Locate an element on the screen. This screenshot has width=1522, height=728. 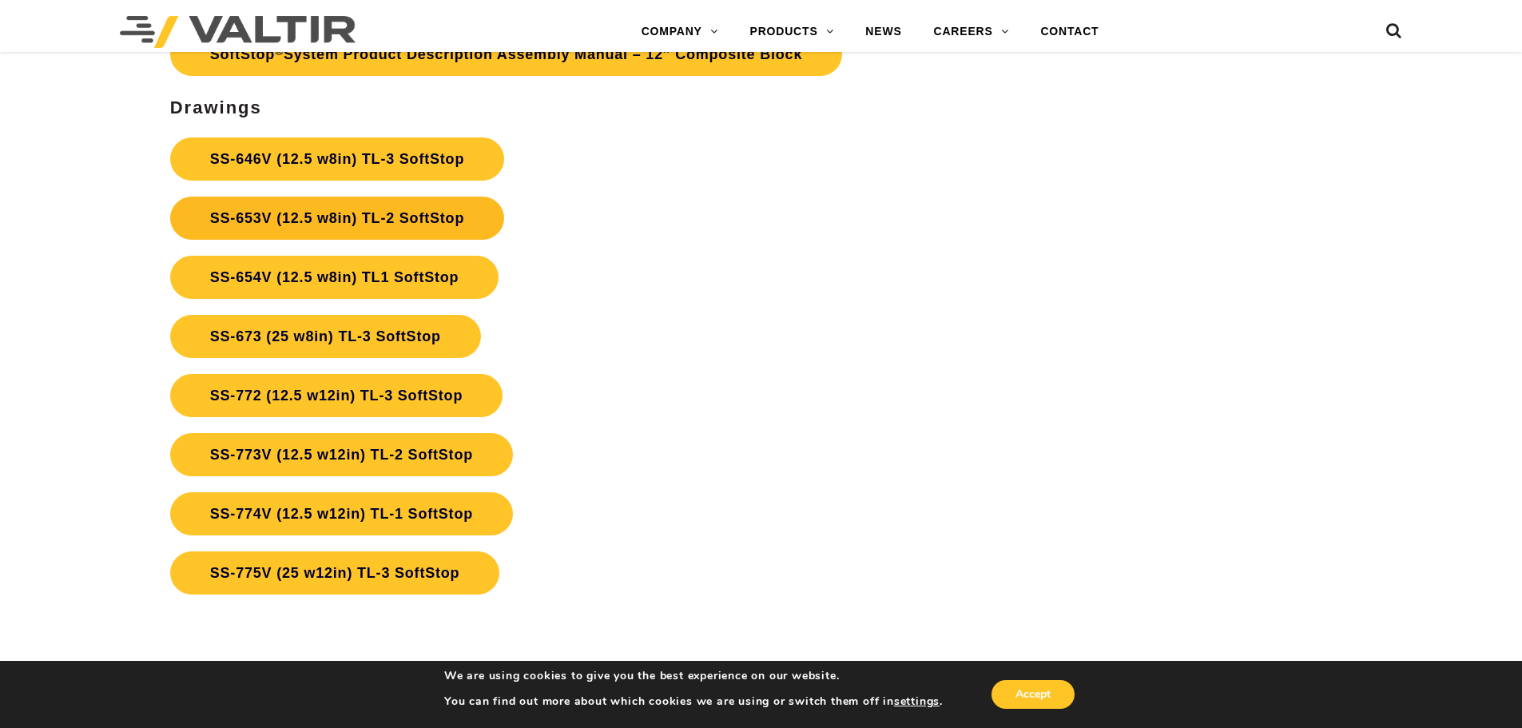
a: SS-654V (12.5 w8in) TL1 SoftStop is located at coordinates (335, 277).